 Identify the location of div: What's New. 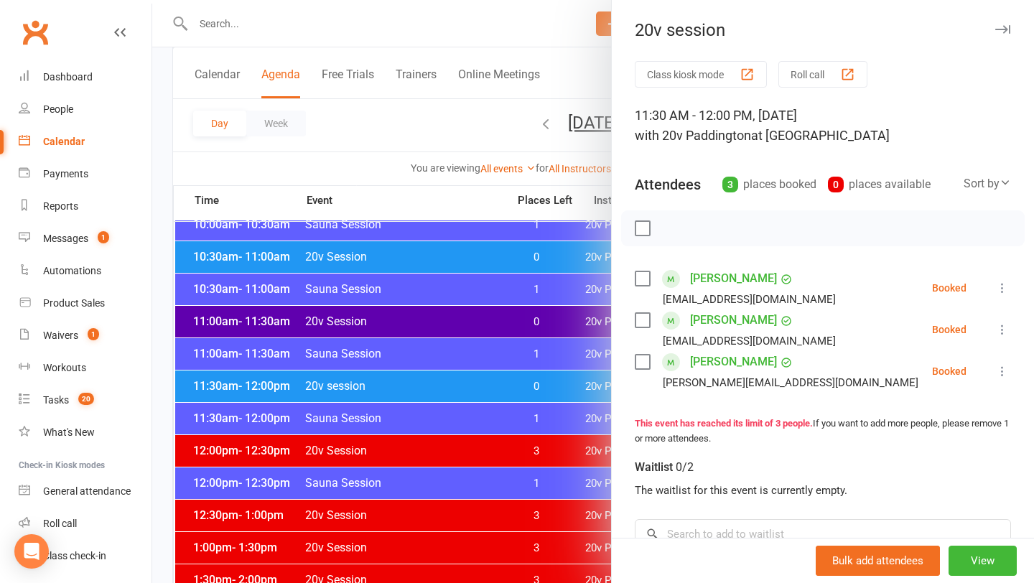
(69, 432).